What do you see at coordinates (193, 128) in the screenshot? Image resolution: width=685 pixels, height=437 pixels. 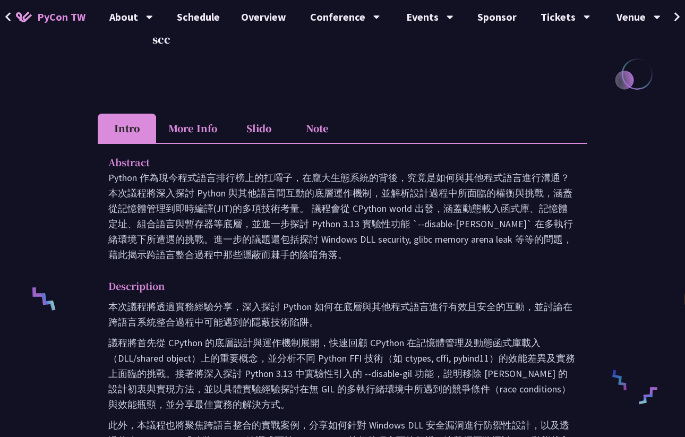 I see `li: More Info` at bounding box center [193, 128].